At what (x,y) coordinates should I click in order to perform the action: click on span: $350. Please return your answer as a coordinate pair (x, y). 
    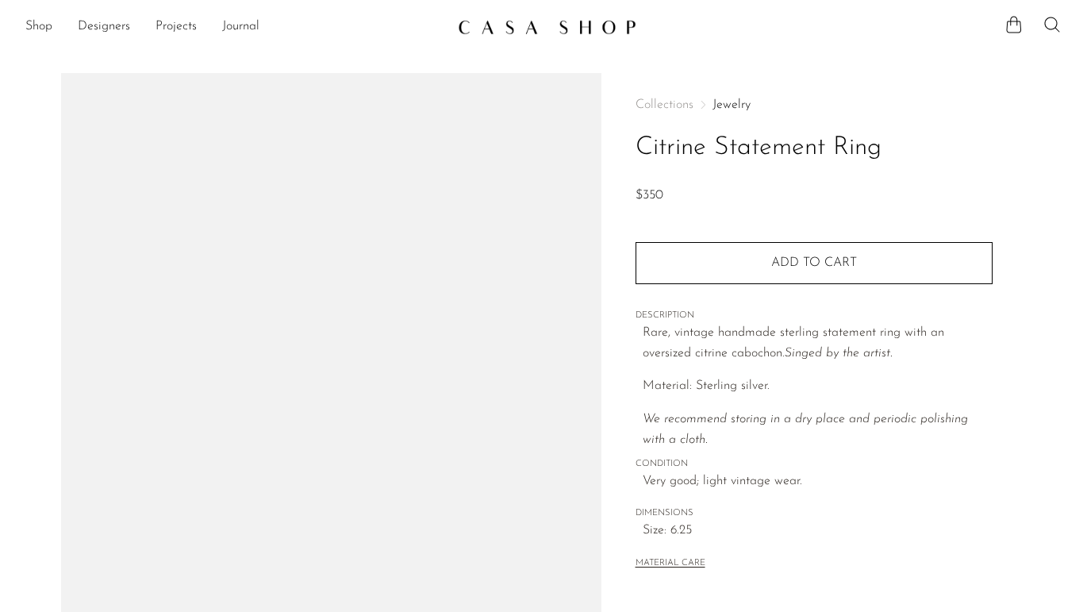
    Looking at the image, I should click on (649, 195).